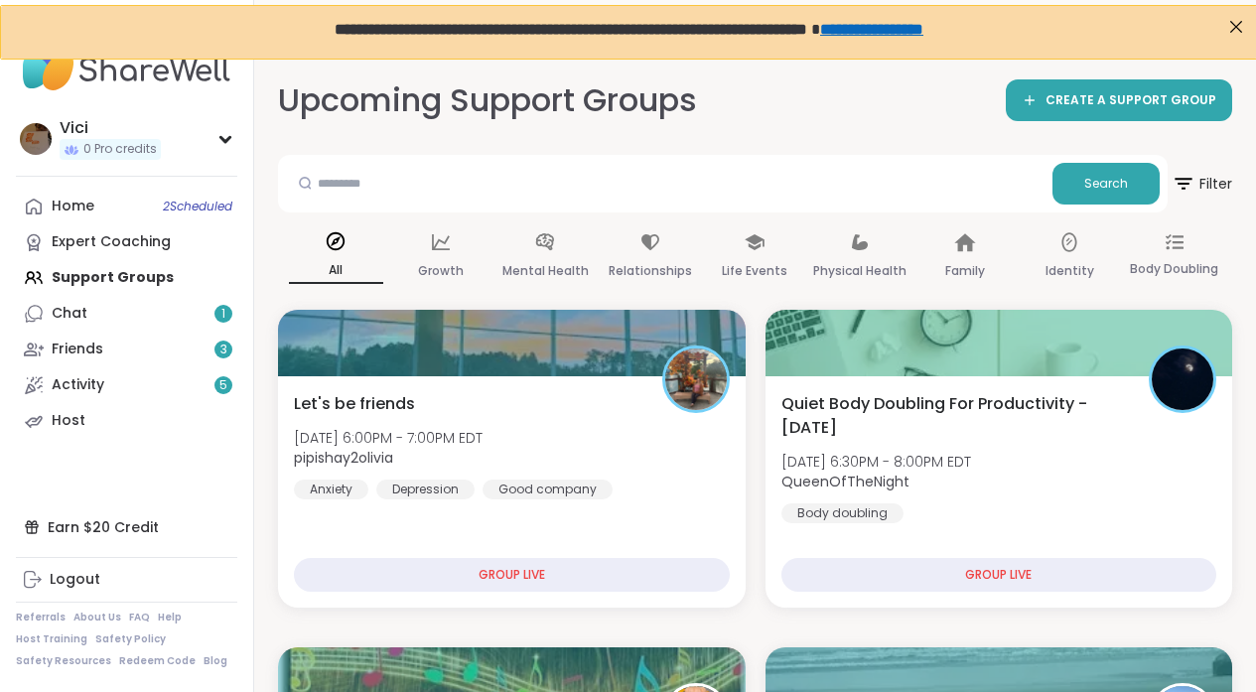  I want to click on div: Logout, so click(74, 580).